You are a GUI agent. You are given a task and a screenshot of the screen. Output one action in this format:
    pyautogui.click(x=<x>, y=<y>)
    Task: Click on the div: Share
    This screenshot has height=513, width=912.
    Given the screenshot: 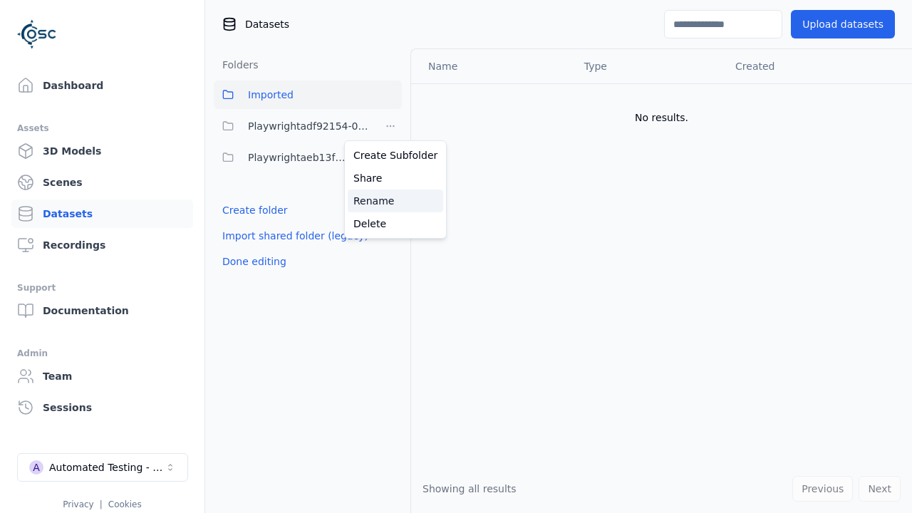 What is the action you would take?
    pyautogui.click(x=396, y=178)
    